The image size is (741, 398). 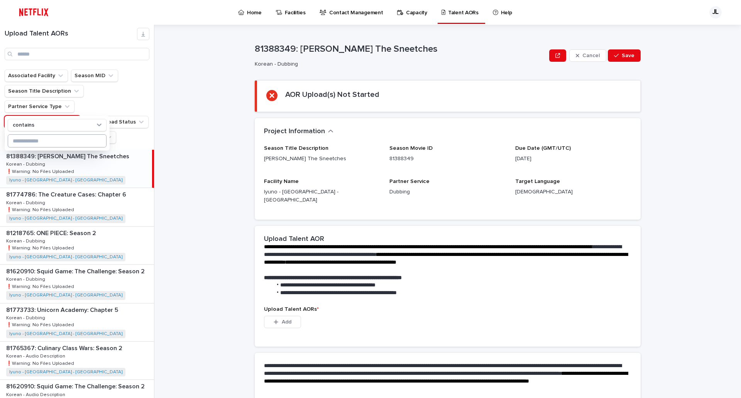 I want to click on span: Due Date (GMT/UTC), so click(x=543, y=148).